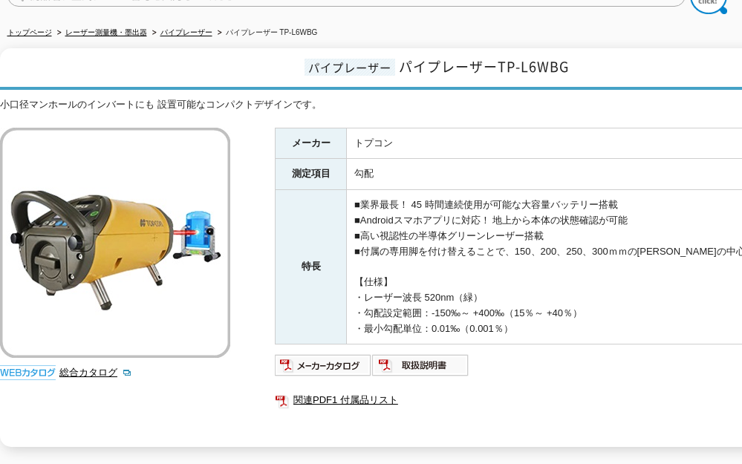 The height and width of the screenshot is (464, 742). Describe the element at coordinates (311, 267) in the screenshot. I see `th: 特長` at that location.